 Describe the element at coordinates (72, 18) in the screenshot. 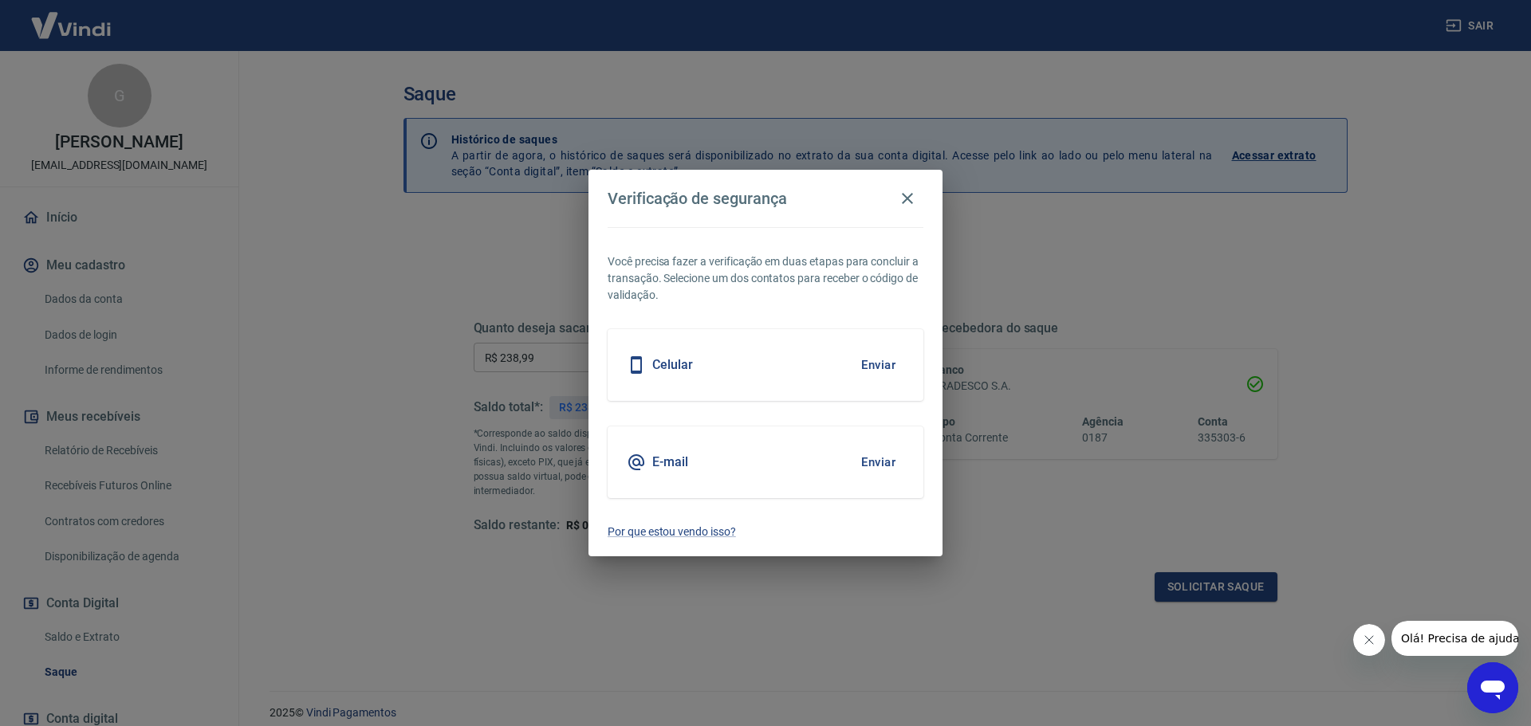

I see `span: Olá! Precisa de ajuda?` at that location.